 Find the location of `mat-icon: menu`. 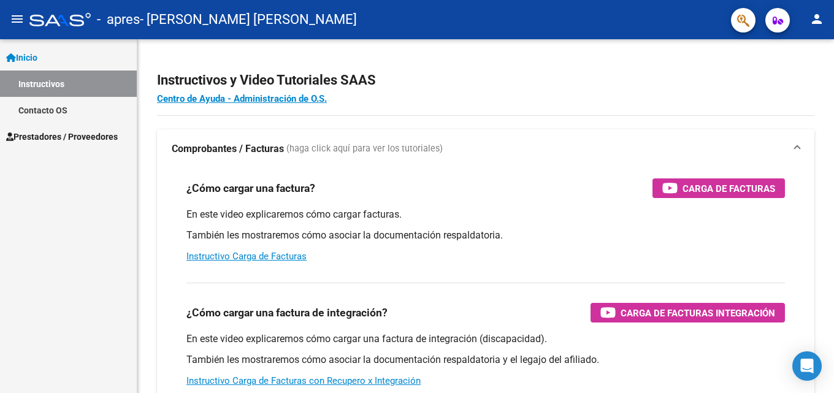

mat-icon: menu is located at coordinates (17, 19).